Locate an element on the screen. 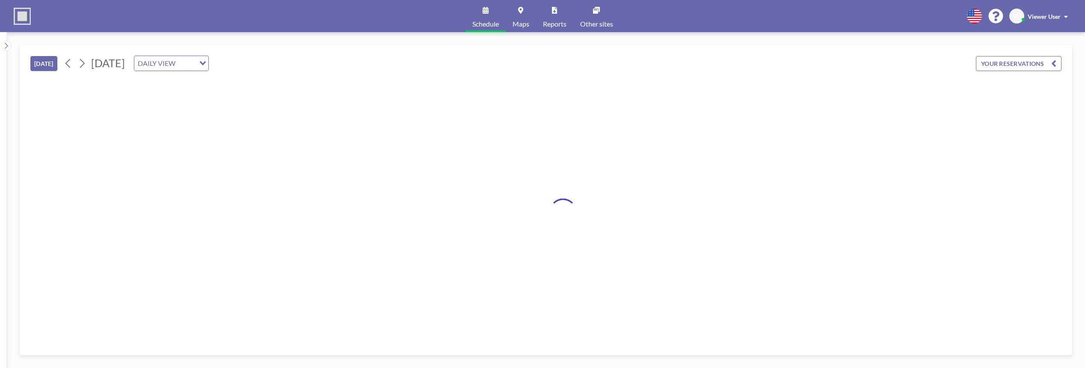 This screenshot has height=368, width=1085. span: Other sites is located at coordinates (596, 24).